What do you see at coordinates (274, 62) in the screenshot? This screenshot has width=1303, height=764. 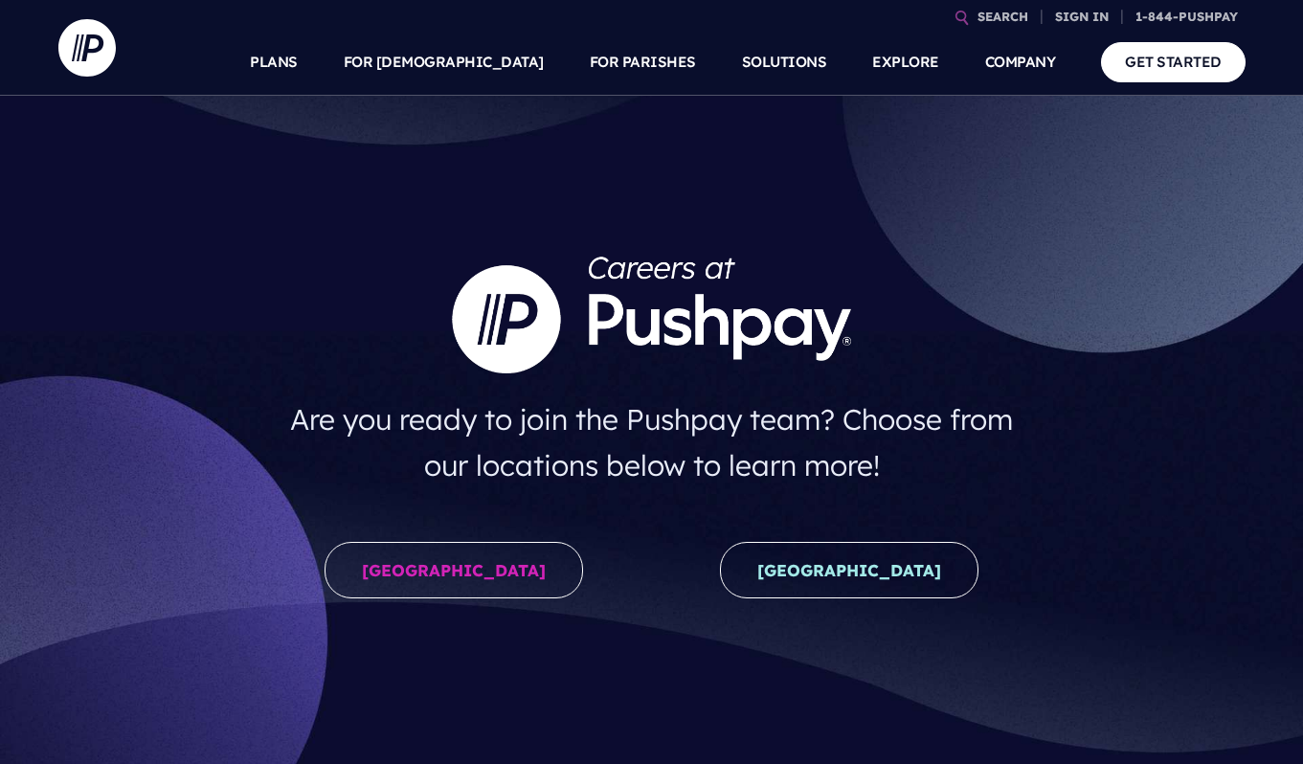 I see `a: PLANS` at bounding box center [274, 62].